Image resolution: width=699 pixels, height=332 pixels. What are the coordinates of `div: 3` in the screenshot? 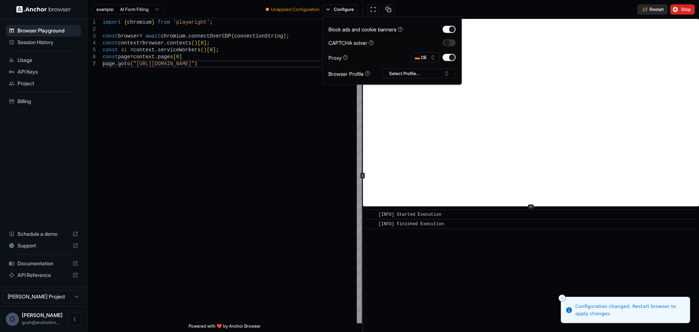 It's located at (91, 36).